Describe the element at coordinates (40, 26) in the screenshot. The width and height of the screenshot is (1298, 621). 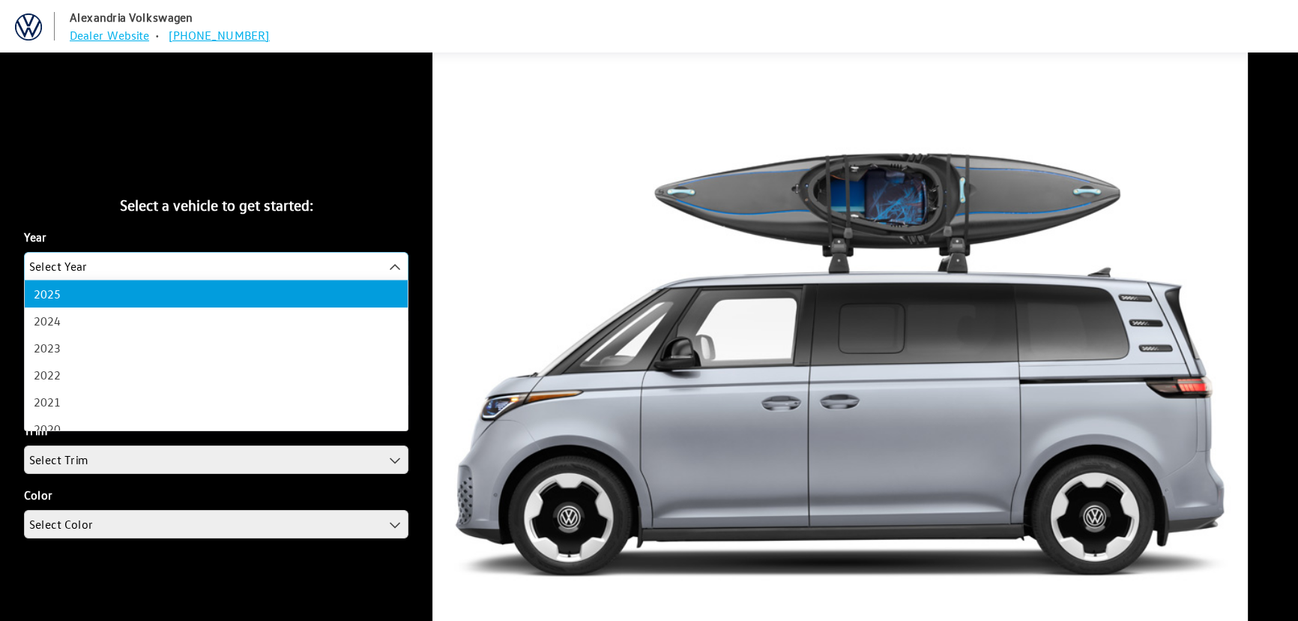
I see `a: Alexandria Volkswagen logo` at that location.